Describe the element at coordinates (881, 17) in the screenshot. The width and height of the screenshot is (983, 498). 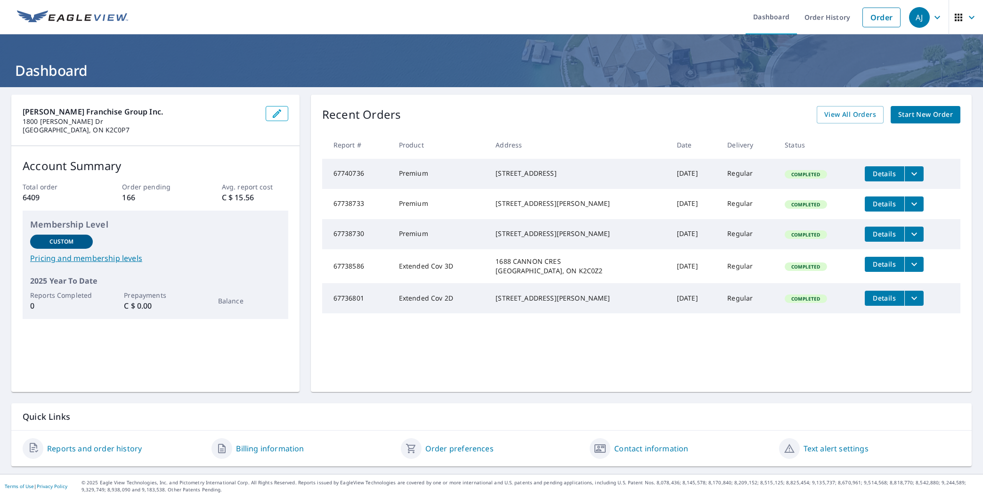
I see `a: Order` at that location.